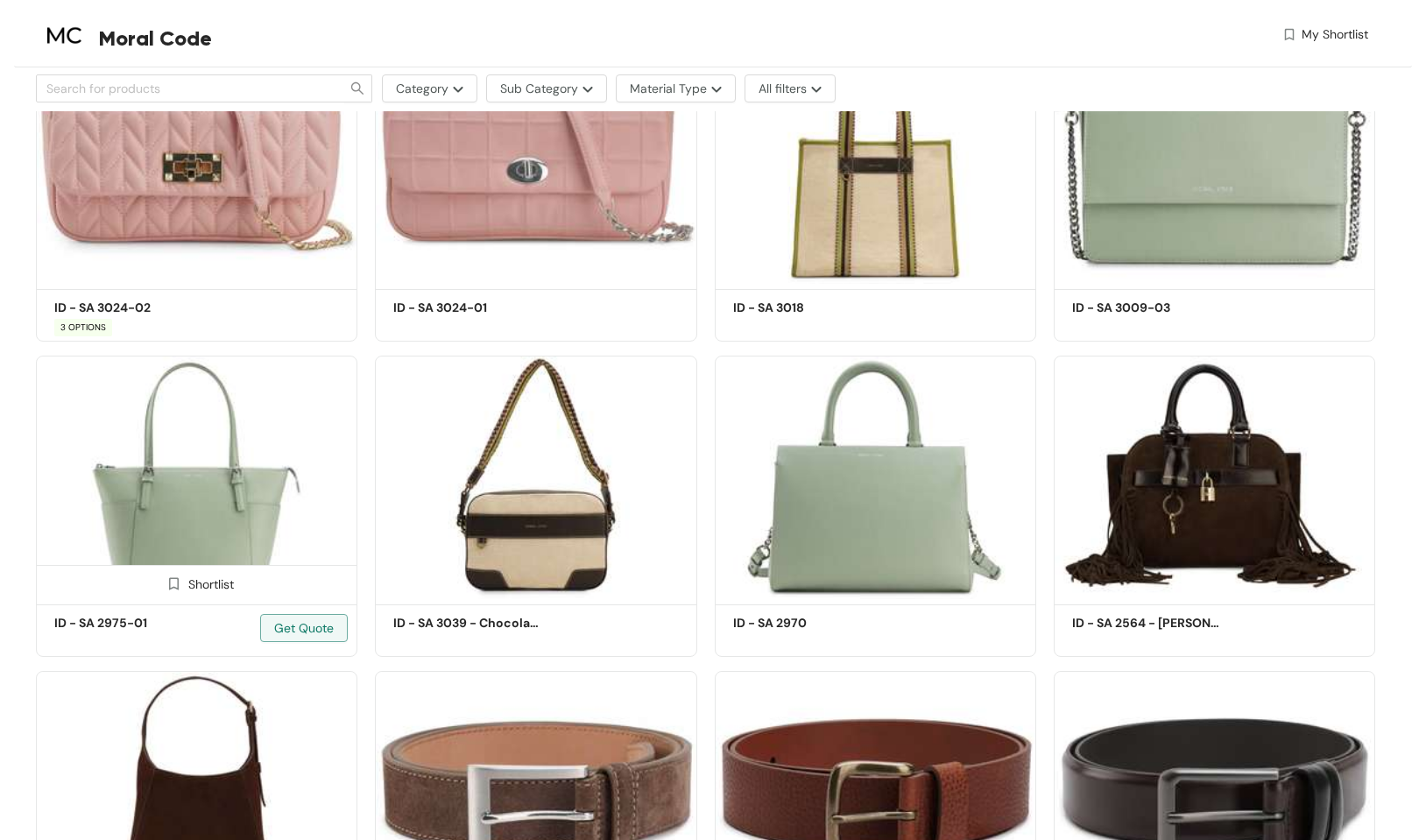 This screenshot has width=1426, height=840. I want to click on h5: ID - SA 3009-03, so click(1146, 308).